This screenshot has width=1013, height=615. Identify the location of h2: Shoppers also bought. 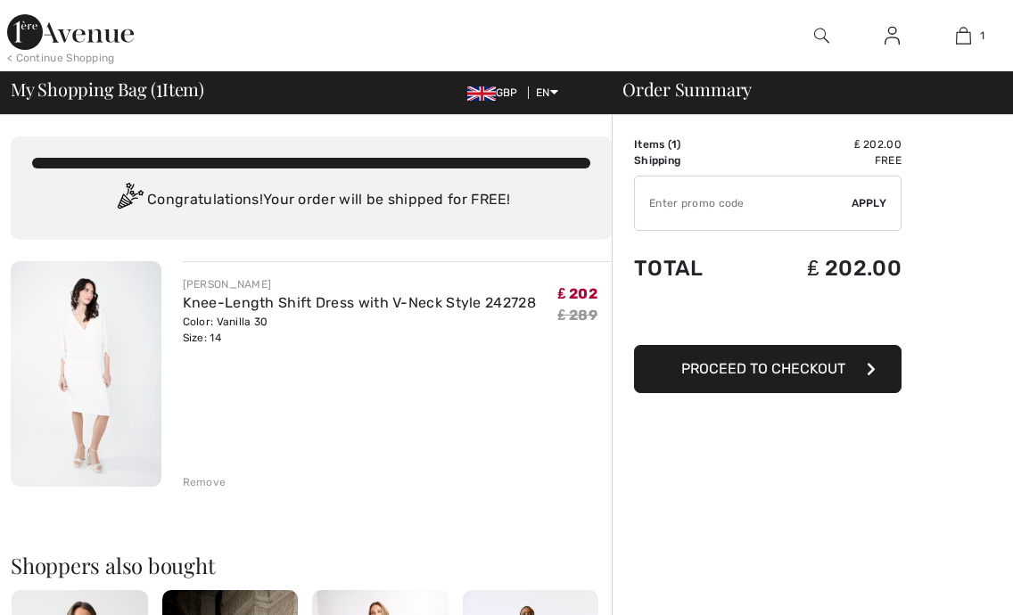
(311, 565).